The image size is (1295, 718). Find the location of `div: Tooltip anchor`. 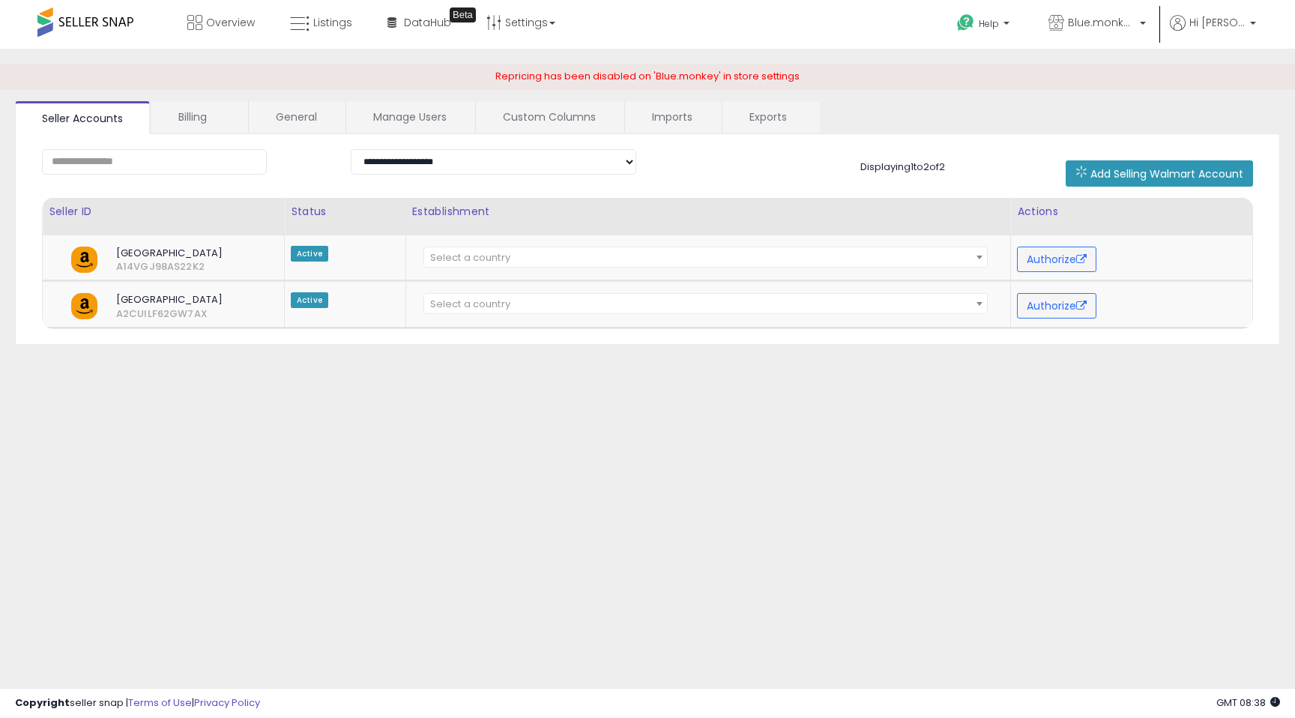

div: Tooltip anchor is located at coordinates (462, 15).